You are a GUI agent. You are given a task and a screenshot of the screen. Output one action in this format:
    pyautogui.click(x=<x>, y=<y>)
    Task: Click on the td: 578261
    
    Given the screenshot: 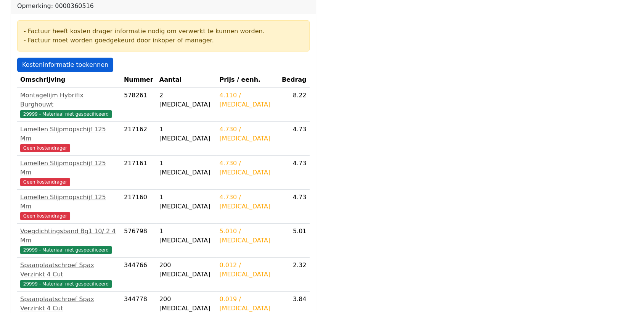 What is the action you would take?
    pyautogui.click(x=138, y=104)
    